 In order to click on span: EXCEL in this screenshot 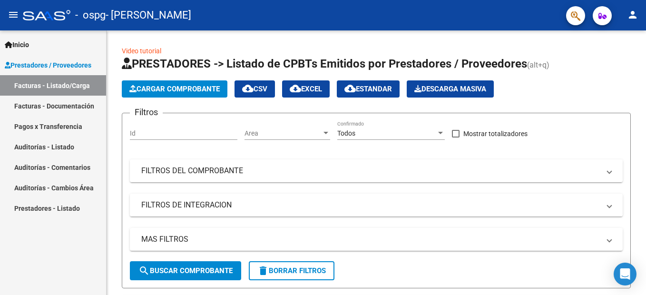, I will do `click(306, 89)`.